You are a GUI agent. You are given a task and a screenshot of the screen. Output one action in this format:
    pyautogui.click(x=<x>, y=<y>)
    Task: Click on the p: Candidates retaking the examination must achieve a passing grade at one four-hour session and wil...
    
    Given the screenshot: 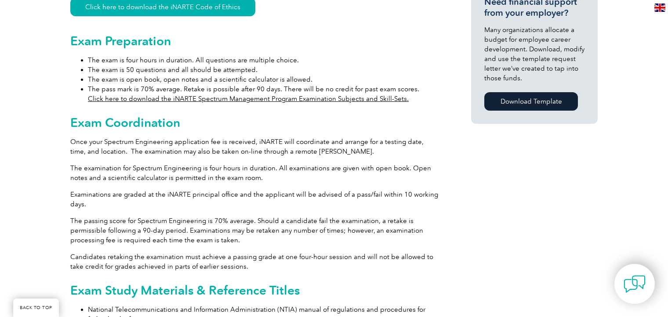 What is the action you would take?
    pyautogui.click(x=255, y=262)
    